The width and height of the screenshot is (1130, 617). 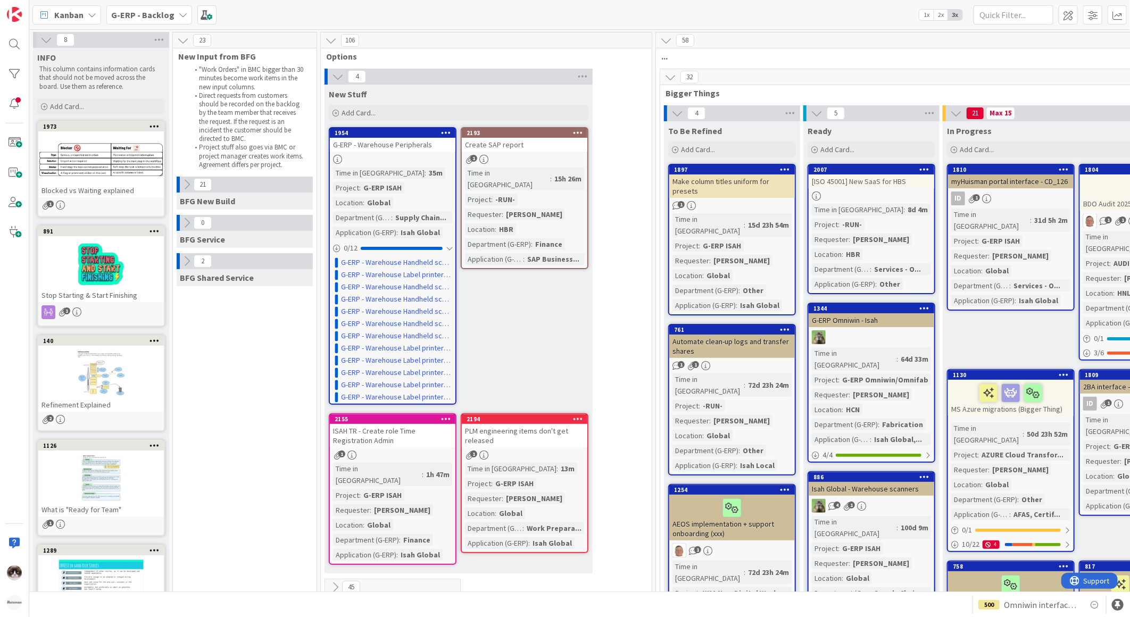 I want to click on div: 886, so click(x=871, y=477).